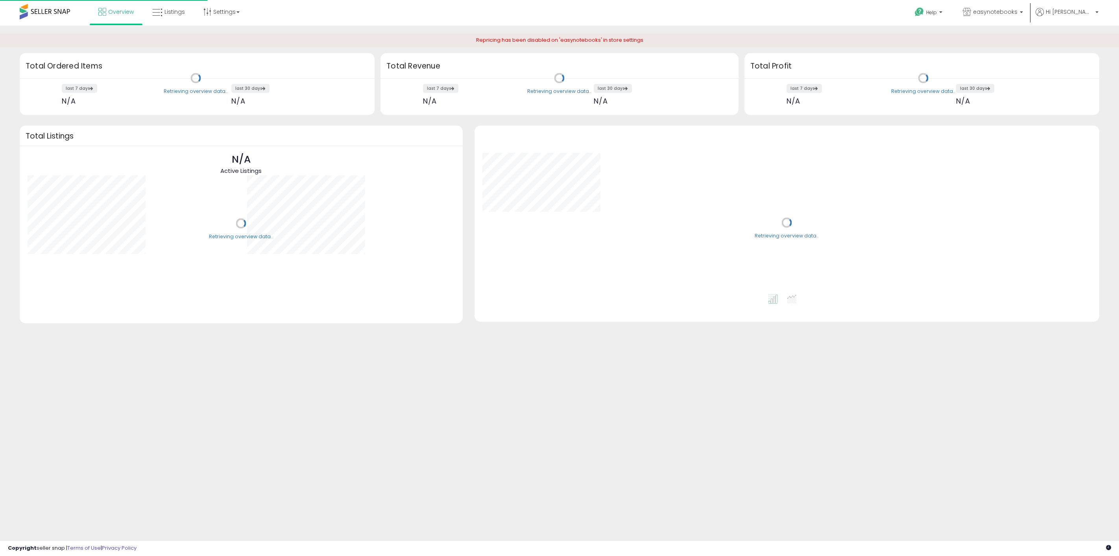  Describe the element at coordinates (995, 12) in the screenshot. I see `span: easynotebooks` at that location.